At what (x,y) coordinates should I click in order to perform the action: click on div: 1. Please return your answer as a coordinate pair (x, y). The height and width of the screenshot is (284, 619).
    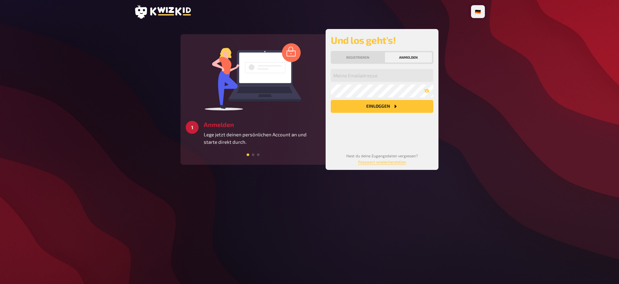
    Looking at the image, I should click on (192, 127).